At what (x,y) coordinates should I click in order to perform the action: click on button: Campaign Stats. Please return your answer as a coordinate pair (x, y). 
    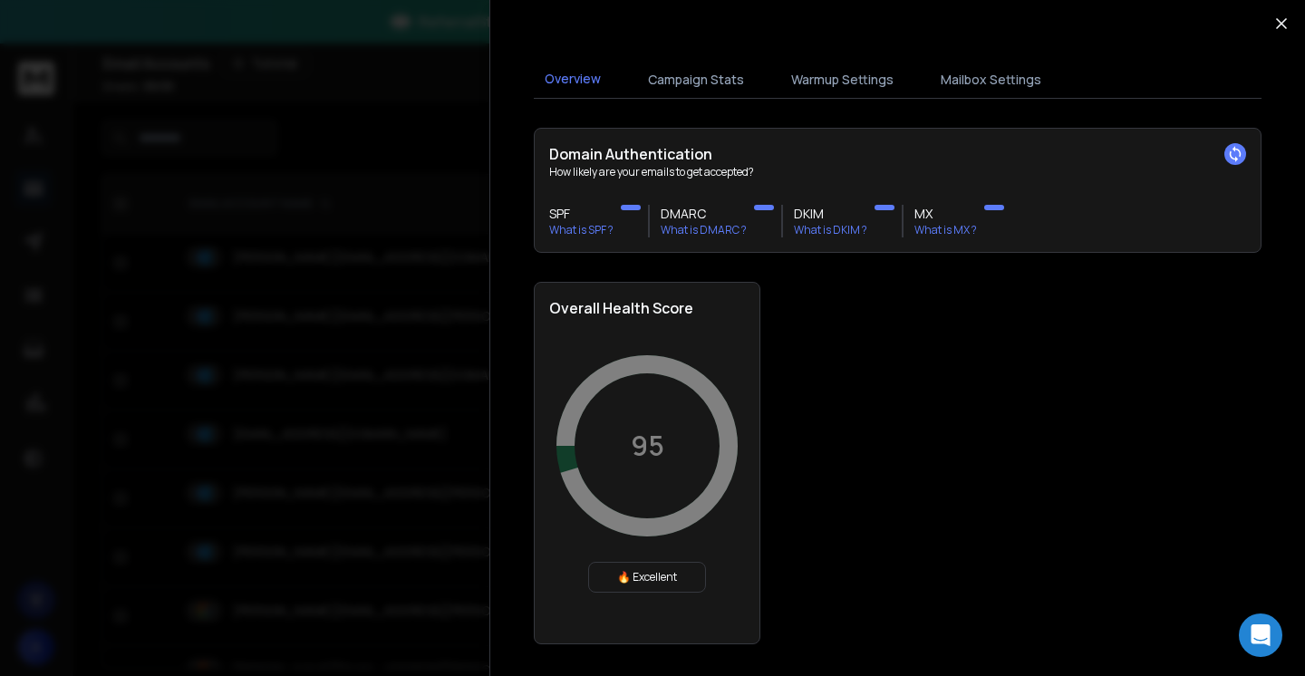
    Looking at the image, I should click on (696, 80).